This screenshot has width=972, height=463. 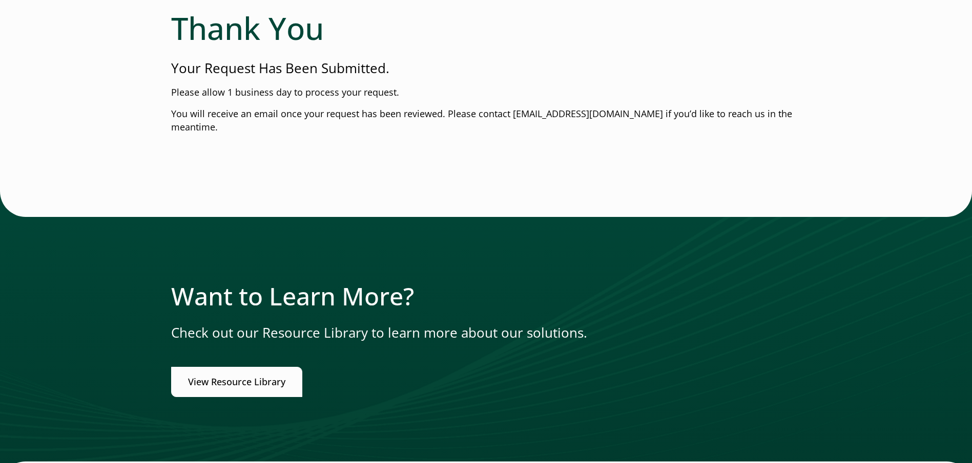 What do you see at coordinates (237, 382) in the screenshot?
I see `a: View Resource Library` at bounding box center [237, 382].